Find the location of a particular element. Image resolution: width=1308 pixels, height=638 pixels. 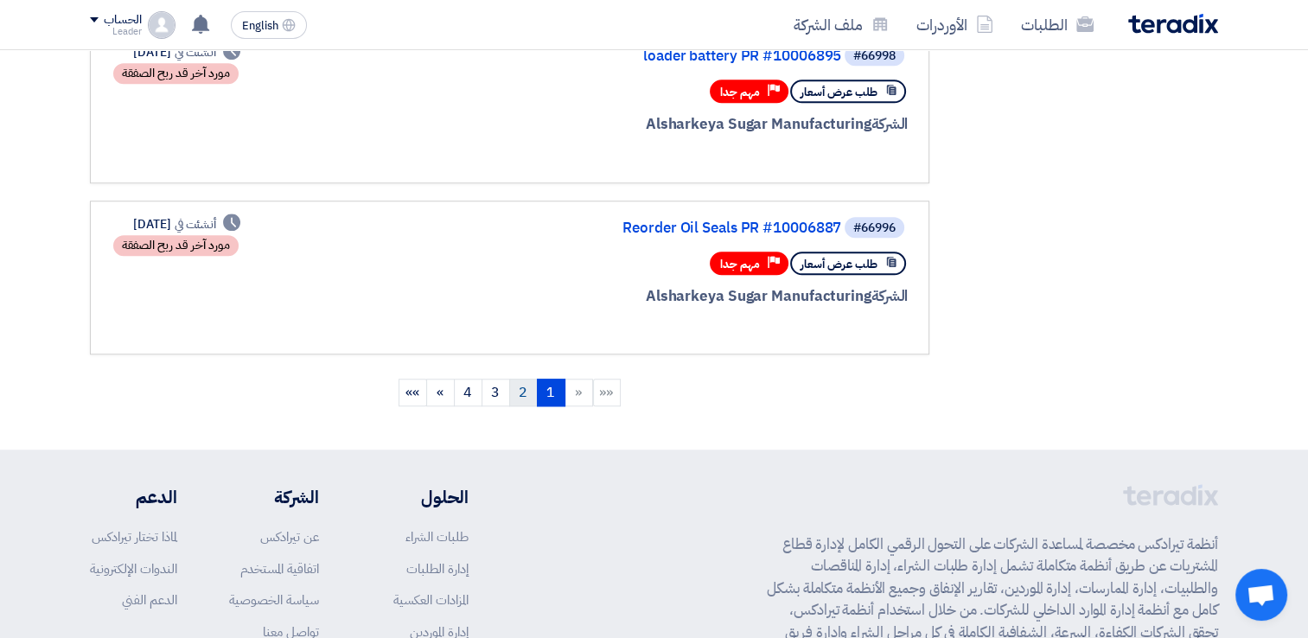

a: الندوات الإلكترونية is located at coordinates (133, 569).